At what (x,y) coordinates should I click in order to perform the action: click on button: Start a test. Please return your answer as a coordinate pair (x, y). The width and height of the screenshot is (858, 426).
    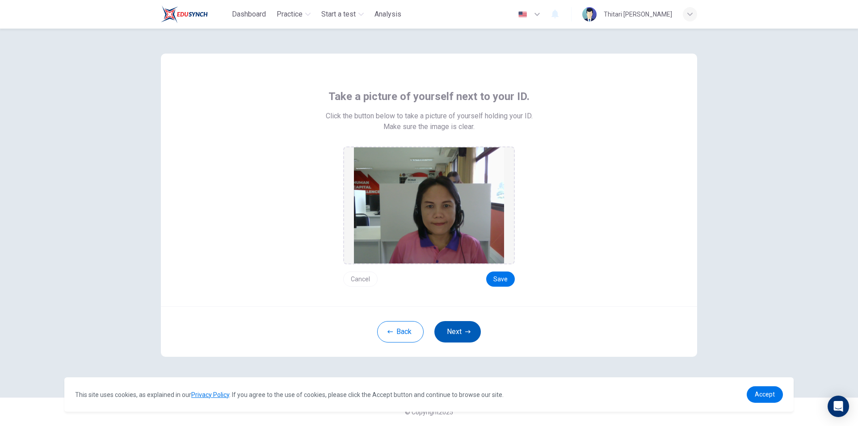
    Looking at the image, I should click on (342, 14).